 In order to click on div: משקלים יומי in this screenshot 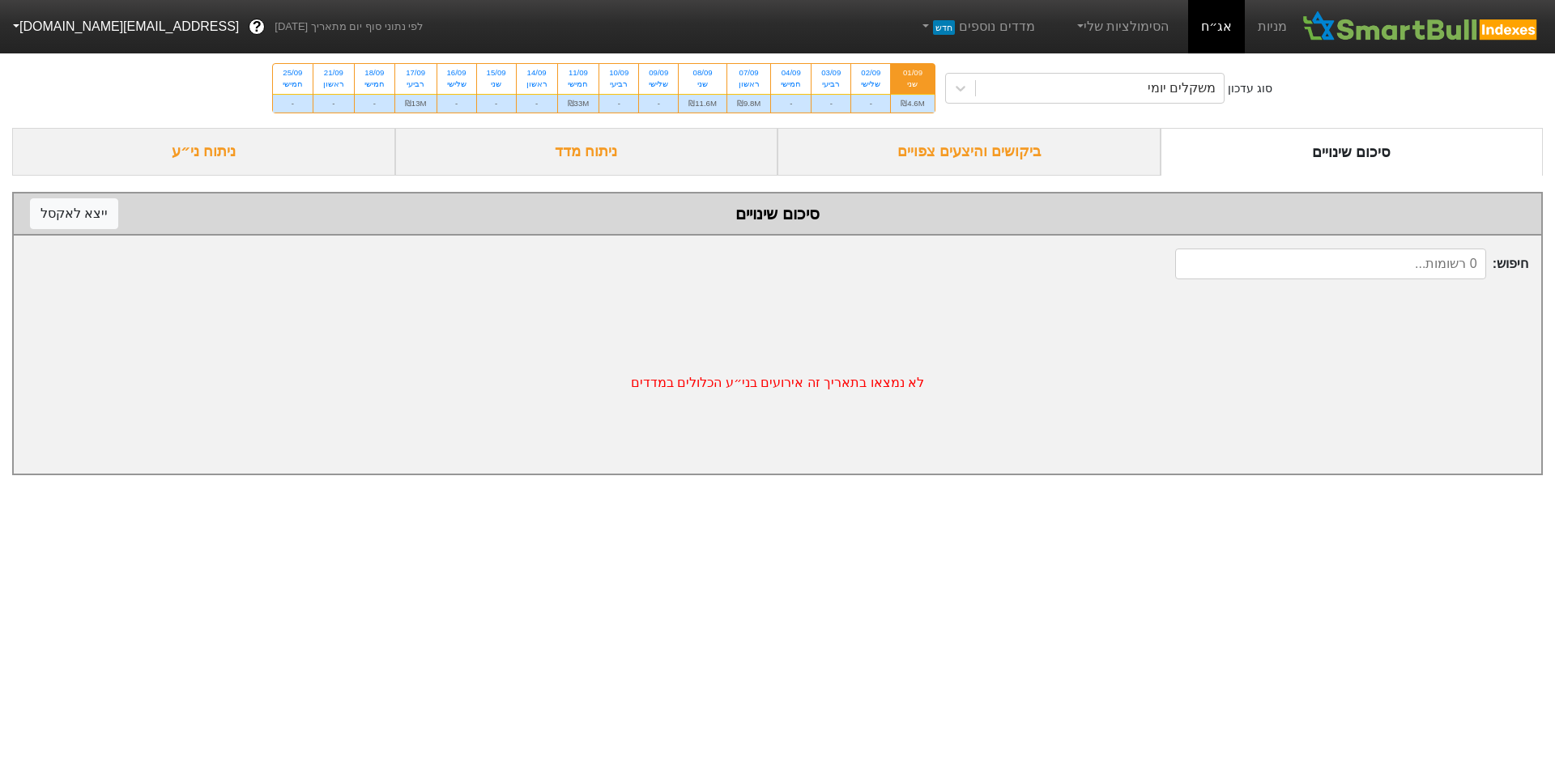, I will do `click(1182, 88)`.